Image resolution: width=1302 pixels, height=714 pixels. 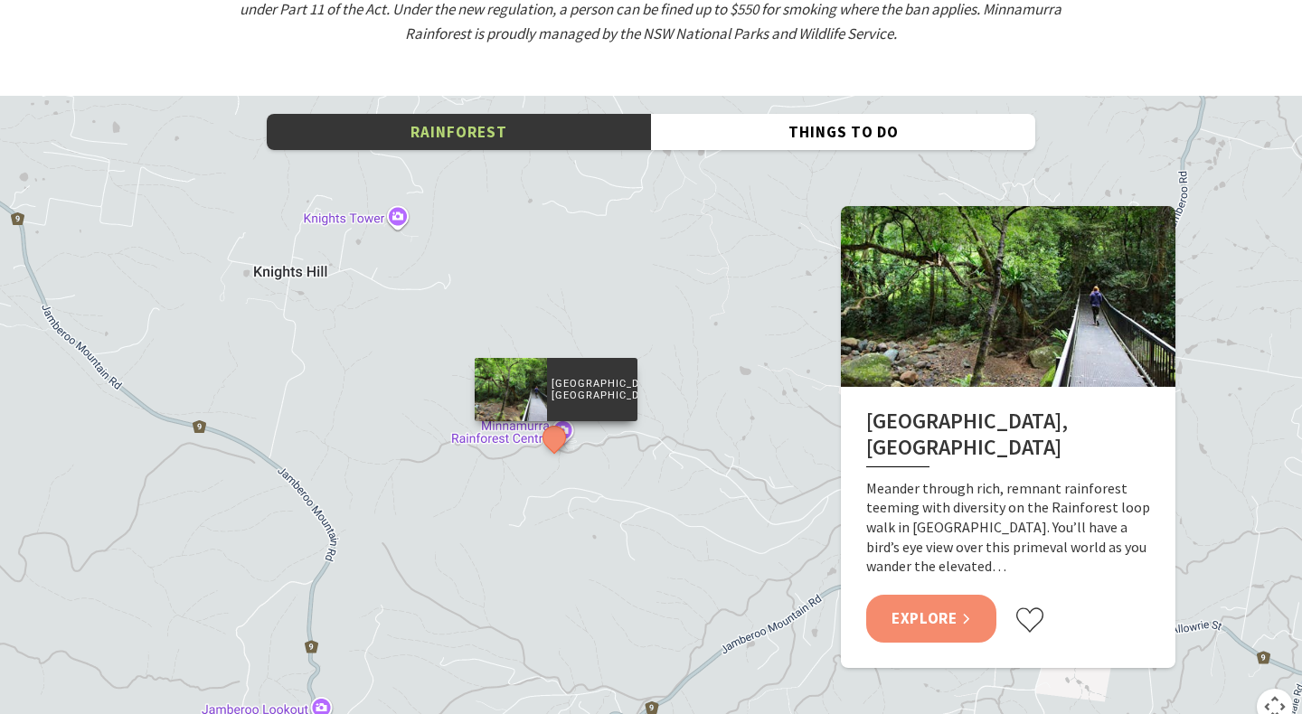 What do you see at coordinates (1008, 528) in the screenshot?
I see `p: Meander through rich, remnant rainforest teeming with diversity on the Rainforest loop walk in [G...` at bounding box center [1008, 528].